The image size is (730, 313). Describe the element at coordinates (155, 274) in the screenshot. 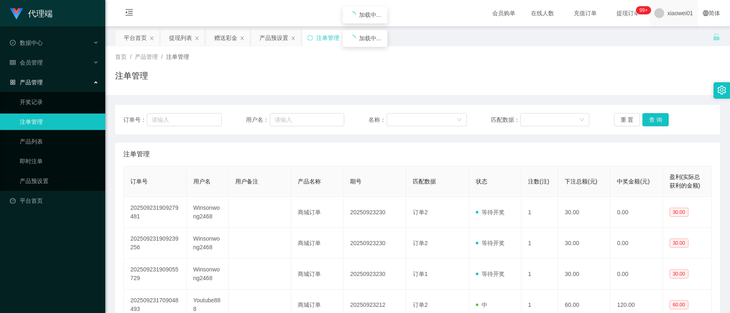

I see `td: 202509231909055729` at that location.